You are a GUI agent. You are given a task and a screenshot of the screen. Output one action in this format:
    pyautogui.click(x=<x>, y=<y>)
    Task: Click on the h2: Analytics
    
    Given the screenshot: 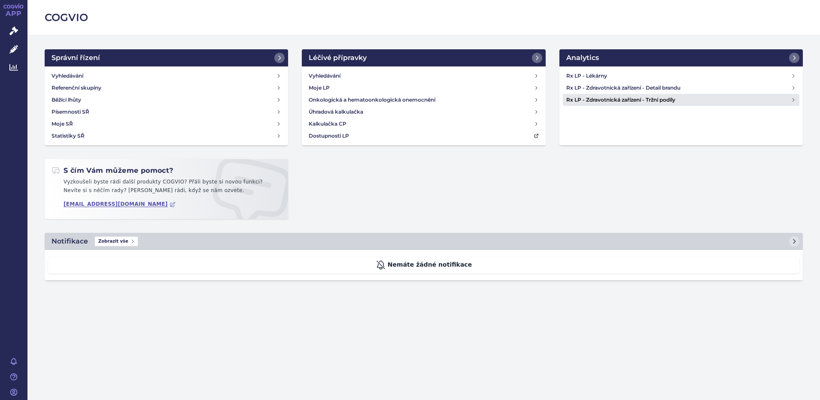 What is the action you would take?
    pyautogui.click(x=582, y=58)
    